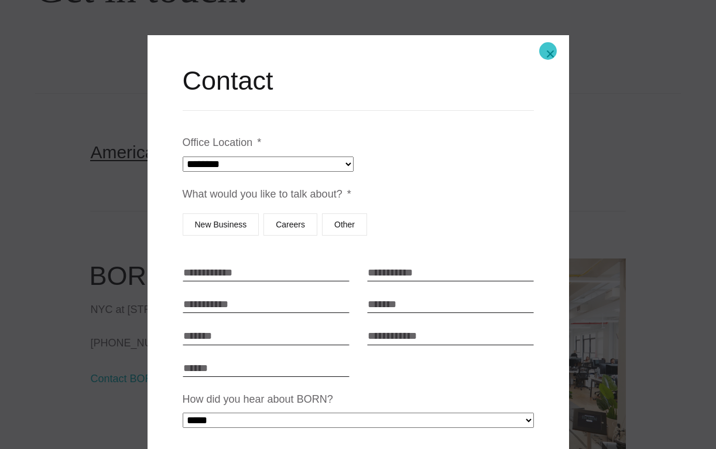 Image resolution: width=716 pixels, height=449 pixels. What do you see at coordinates (359, 81) in the screenshot?
I see `h2: Contact` at bounding box center [359, 81].